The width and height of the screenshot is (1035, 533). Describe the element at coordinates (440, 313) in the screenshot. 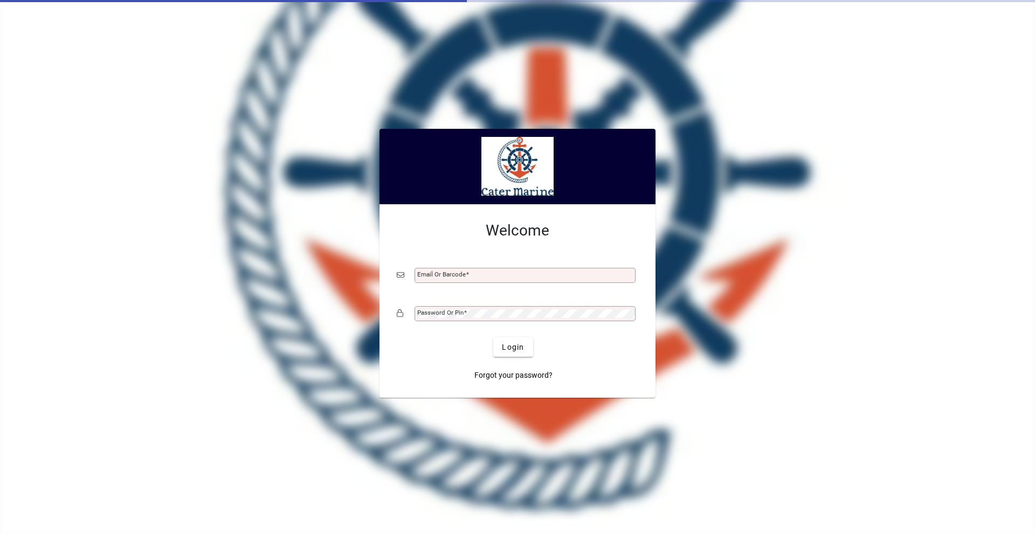

I see `mat-label: Password or Pin` at that location.